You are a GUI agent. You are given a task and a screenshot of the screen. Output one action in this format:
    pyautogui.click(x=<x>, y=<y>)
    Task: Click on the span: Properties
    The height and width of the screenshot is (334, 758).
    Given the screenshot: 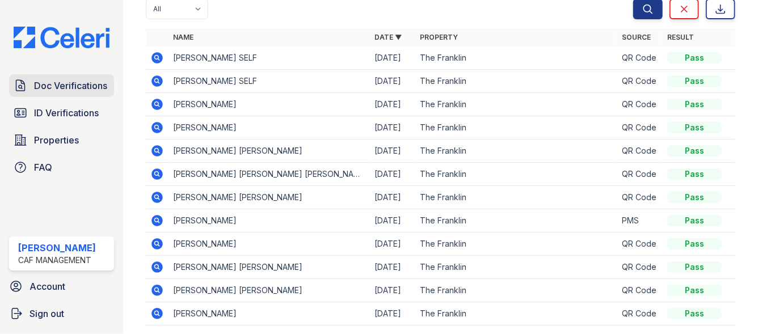 What is the action you would take?
    pyautogui.click(x=56, y=140)
    